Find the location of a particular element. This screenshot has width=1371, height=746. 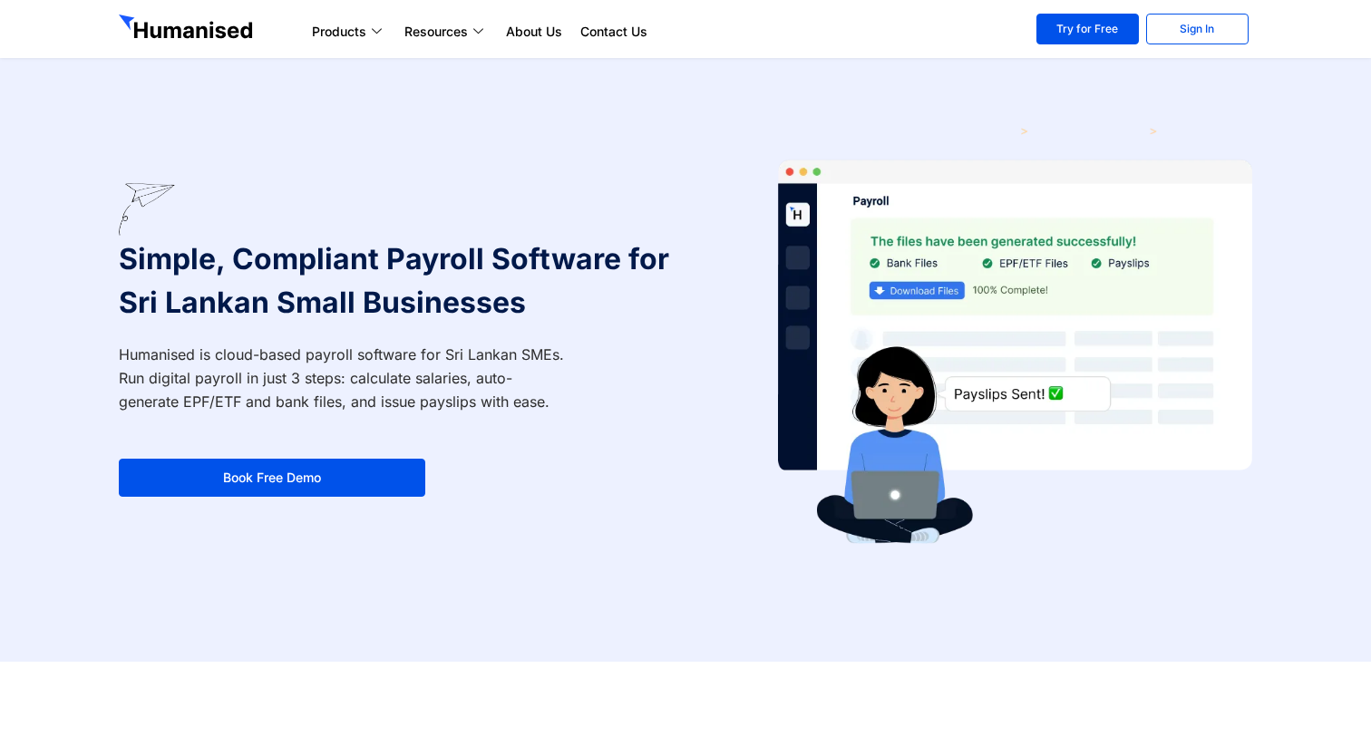

a: Resources is located at coordinates (446, 32).